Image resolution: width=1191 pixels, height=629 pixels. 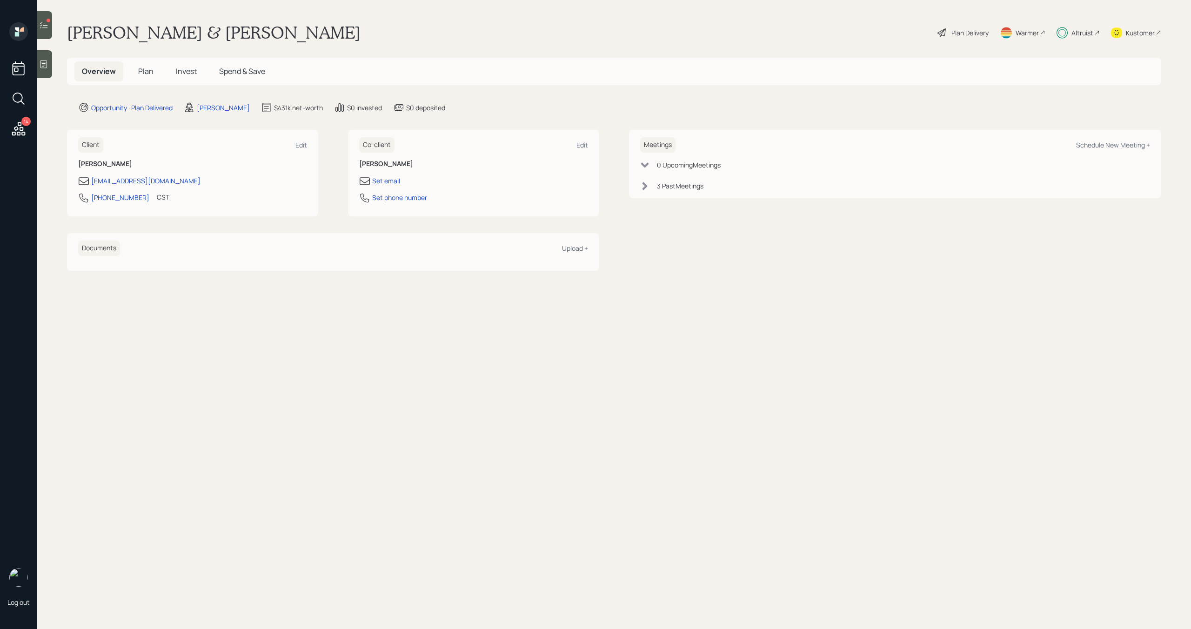 I want to click on div: Upload +, so click(x=575, y=248).